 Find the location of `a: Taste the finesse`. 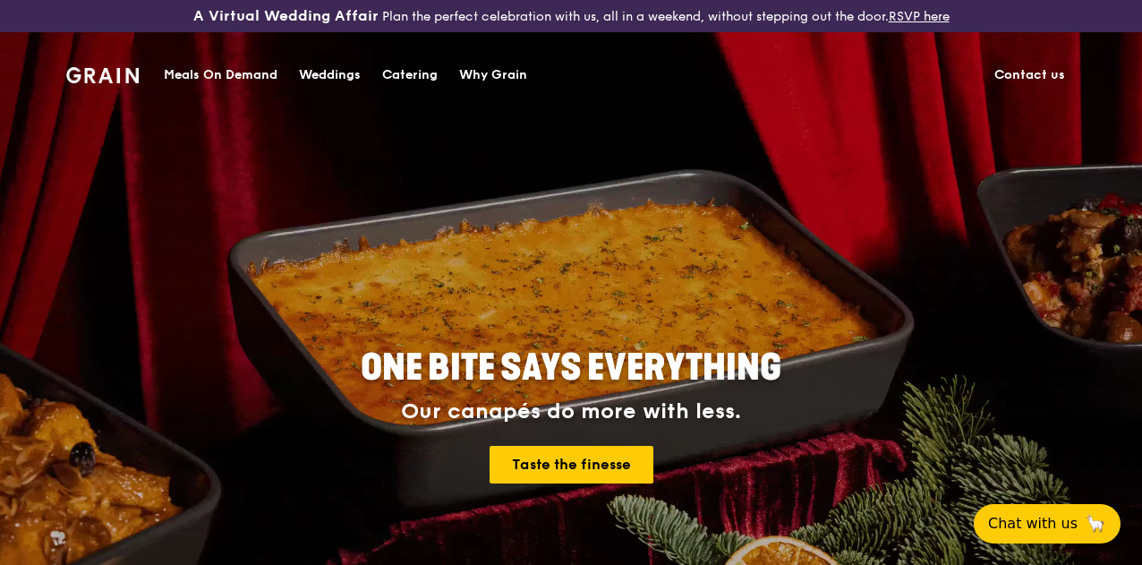

a: Taste the finesse is located at coordinates (571, 464).